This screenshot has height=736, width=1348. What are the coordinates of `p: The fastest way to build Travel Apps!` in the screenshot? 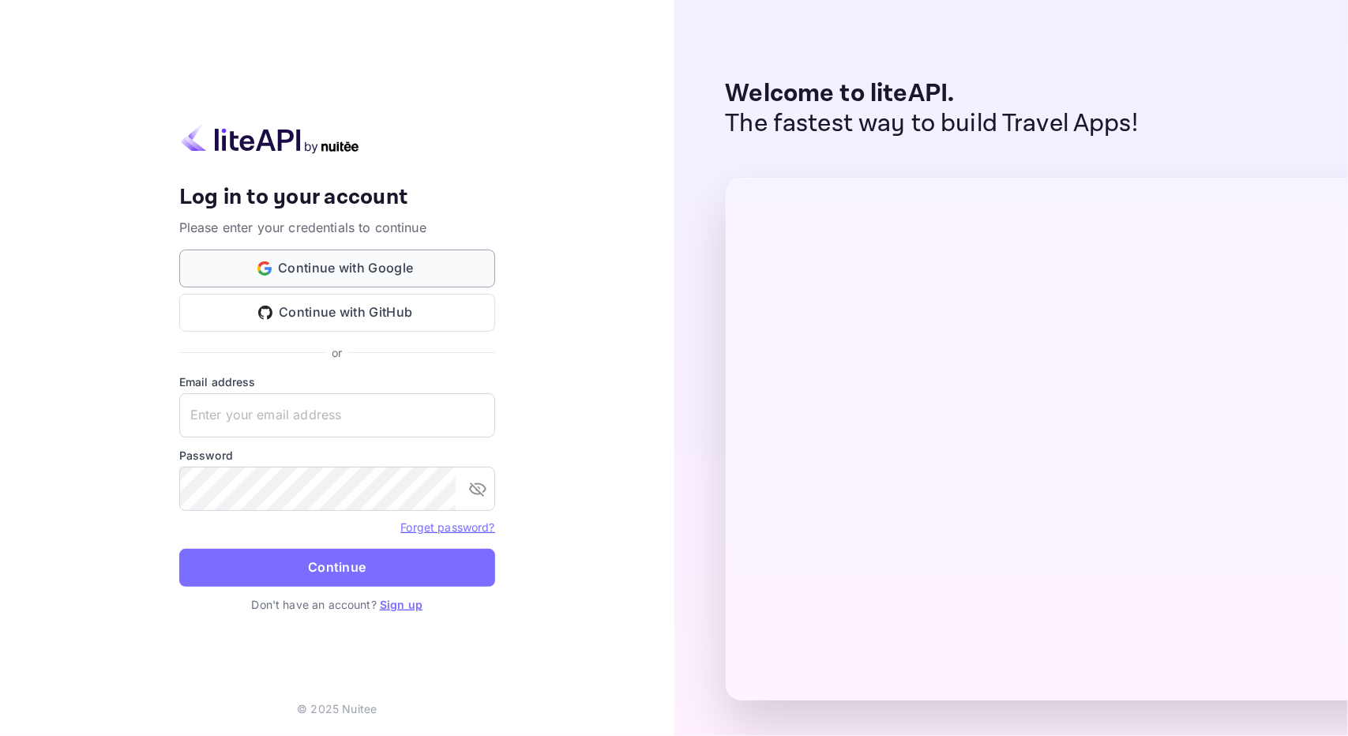 It's located at (932, 124).